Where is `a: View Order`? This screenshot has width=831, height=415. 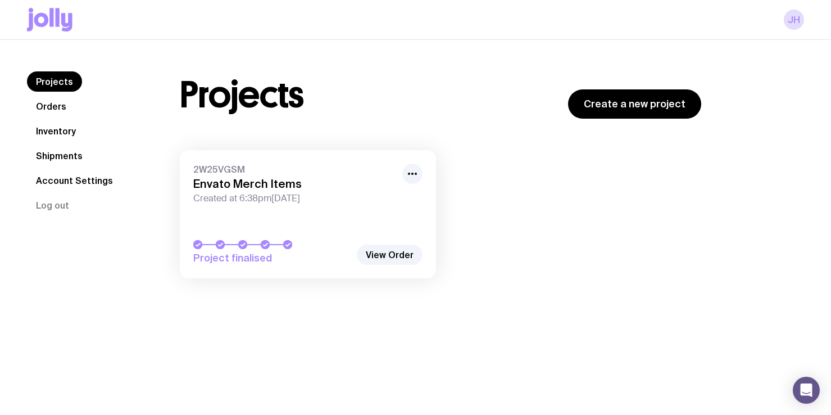 a: View Order is located at coordinates (389, 255).